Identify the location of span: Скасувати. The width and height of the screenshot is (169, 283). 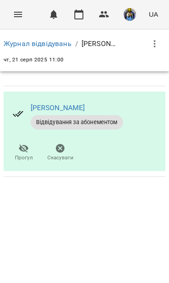
(60, 157).